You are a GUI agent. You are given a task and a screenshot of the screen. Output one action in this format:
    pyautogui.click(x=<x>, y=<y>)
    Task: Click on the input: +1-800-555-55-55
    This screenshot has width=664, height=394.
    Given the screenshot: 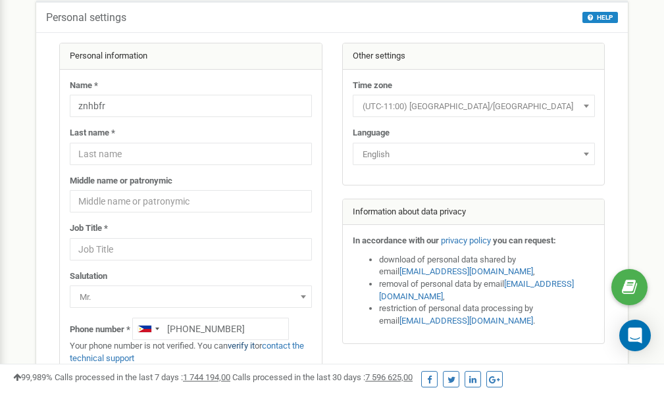 What is the action you would take?
    pyautogui.click(x=211, y=329)
    